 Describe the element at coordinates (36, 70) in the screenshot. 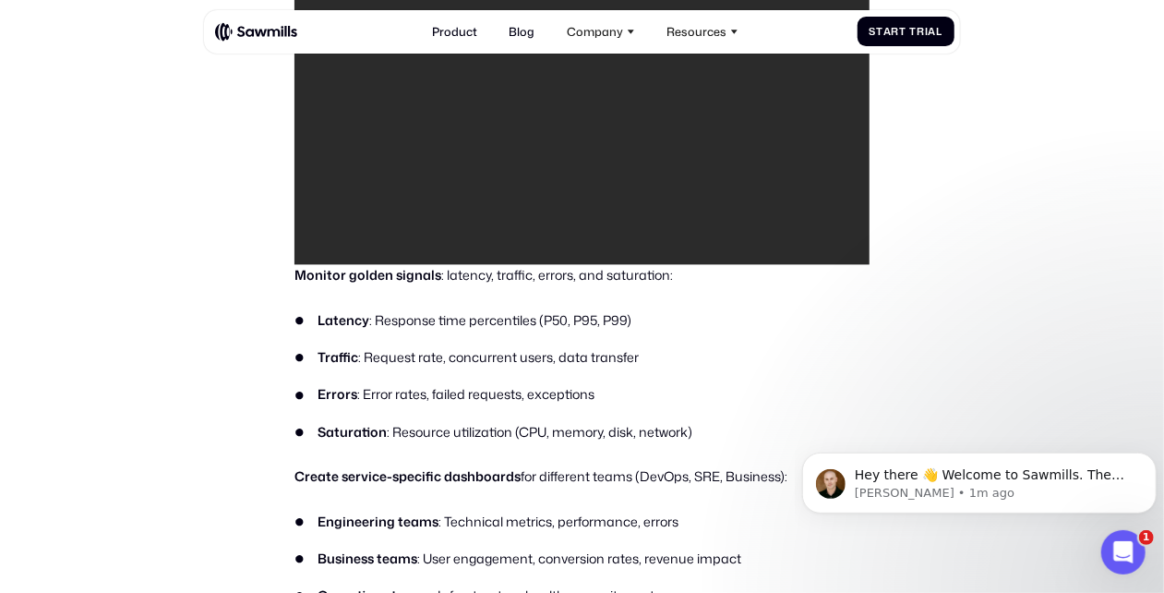

I see `img: Profile image for Winston` at that location.